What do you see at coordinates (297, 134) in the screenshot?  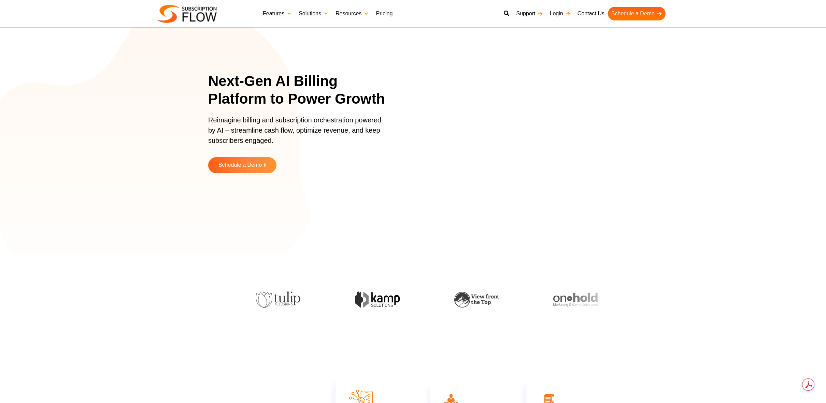 I see `p: Reimagine billing and subscription orchestration powered by AI – streamline cash flow, optimize r...` at bounding box center [297, 134].